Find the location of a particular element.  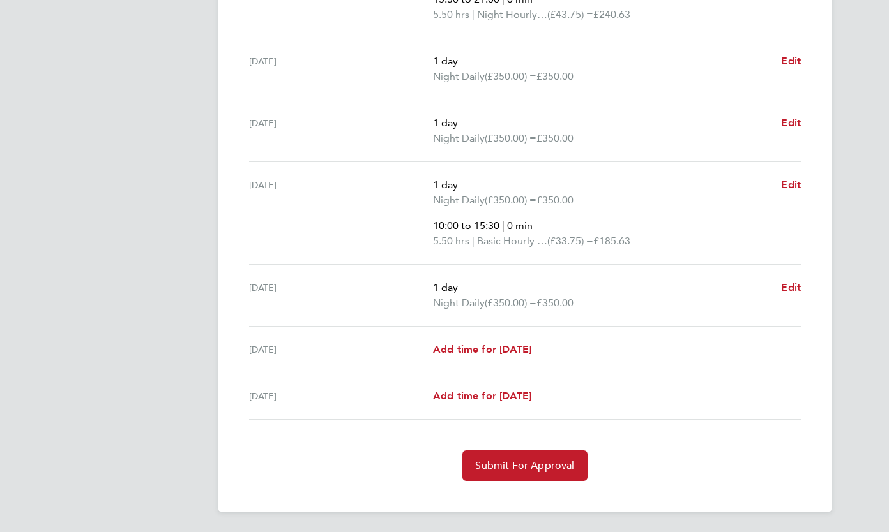

span: Night Hourly Rate is located at coordinates (512, 15).